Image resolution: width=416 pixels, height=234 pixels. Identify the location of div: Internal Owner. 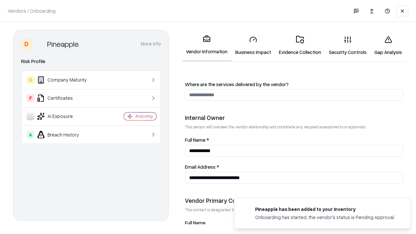
(294, 118).